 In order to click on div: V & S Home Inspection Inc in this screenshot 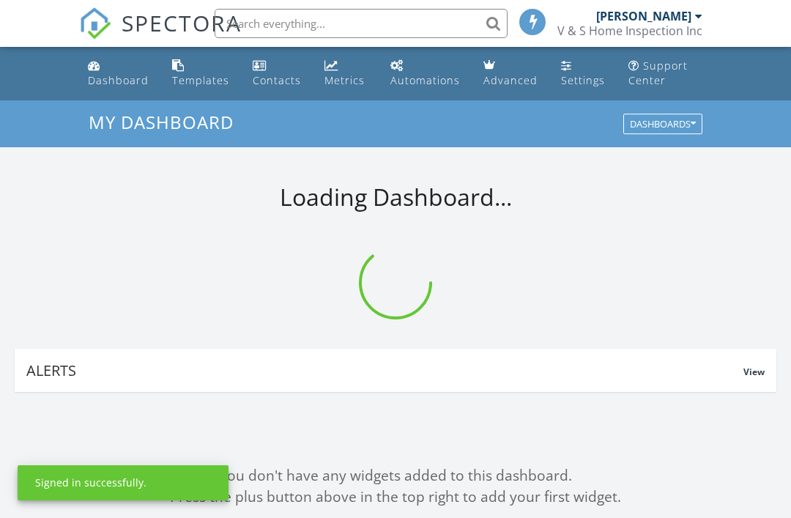, I will do `click(630, 31)`.